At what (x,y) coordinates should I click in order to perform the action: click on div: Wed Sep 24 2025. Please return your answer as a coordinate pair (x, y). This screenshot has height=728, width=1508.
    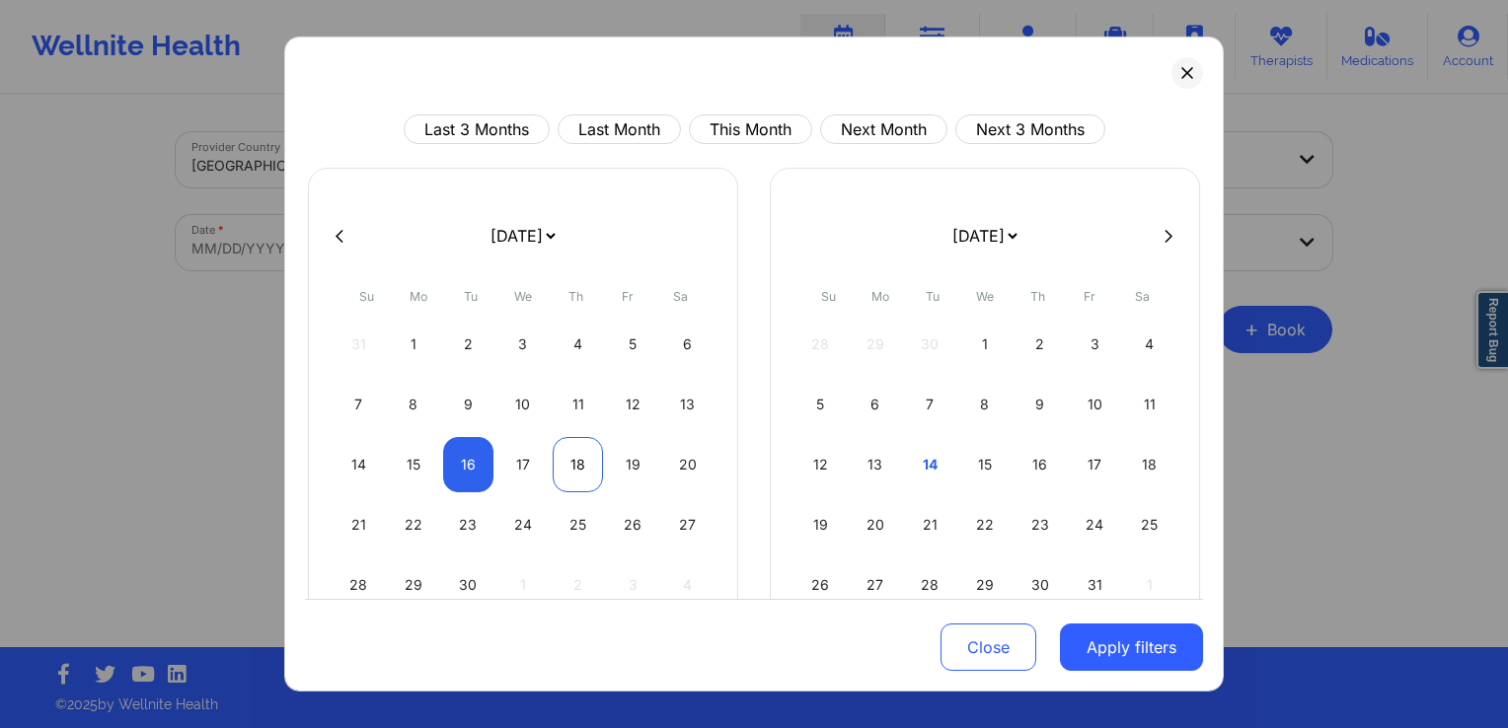
    Looking at the image, I should click on (523, 525).